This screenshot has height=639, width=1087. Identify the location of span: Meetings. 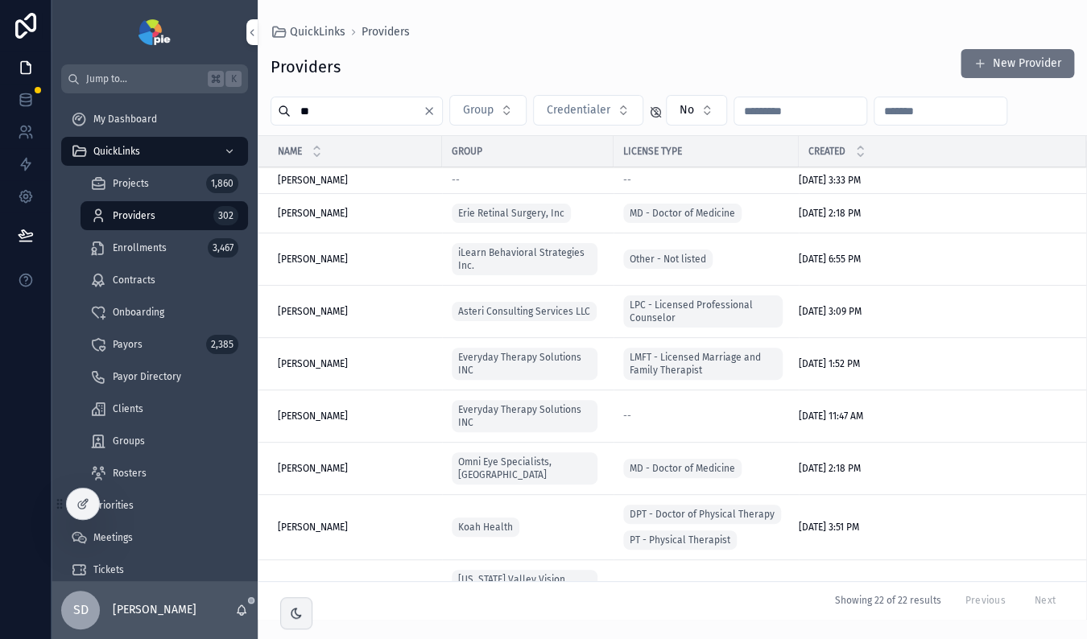
(113, 538).